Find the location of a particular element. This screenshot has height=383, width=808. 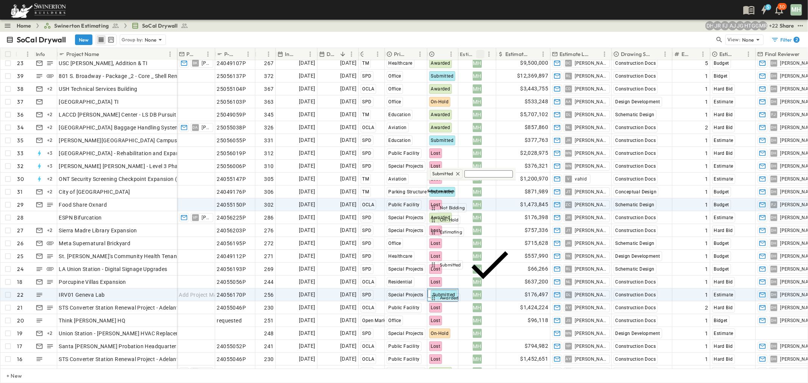

span: SPD is located at coordinates (367, 76).